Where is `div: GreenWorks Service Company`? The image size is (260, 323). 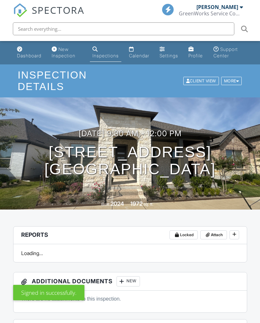
div: GreenWorks Service Company is located at coordinates (211, 13).